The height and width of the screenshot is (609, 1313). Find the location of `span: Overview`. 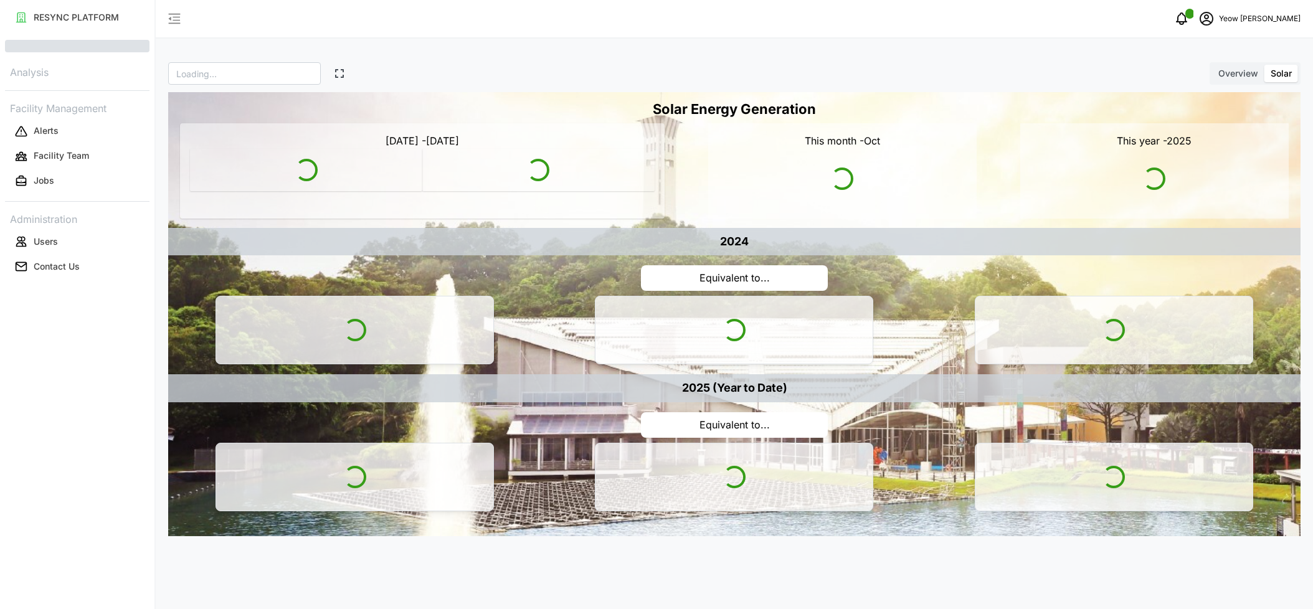

span: Overview is located at coordinates (1238, 73).